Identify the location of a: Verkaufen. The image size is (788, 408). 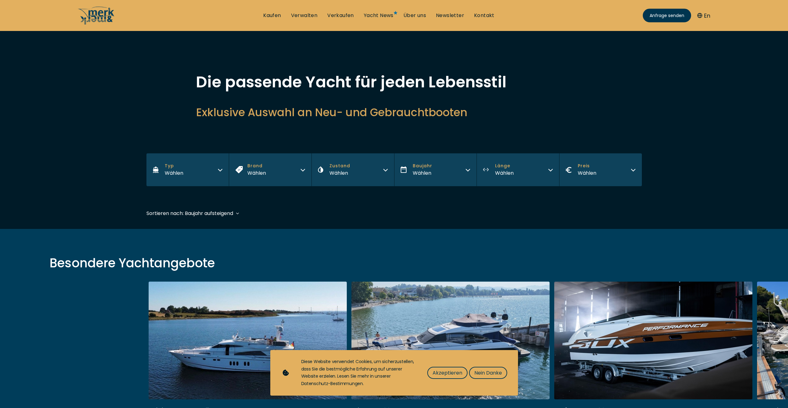
(341, 15).